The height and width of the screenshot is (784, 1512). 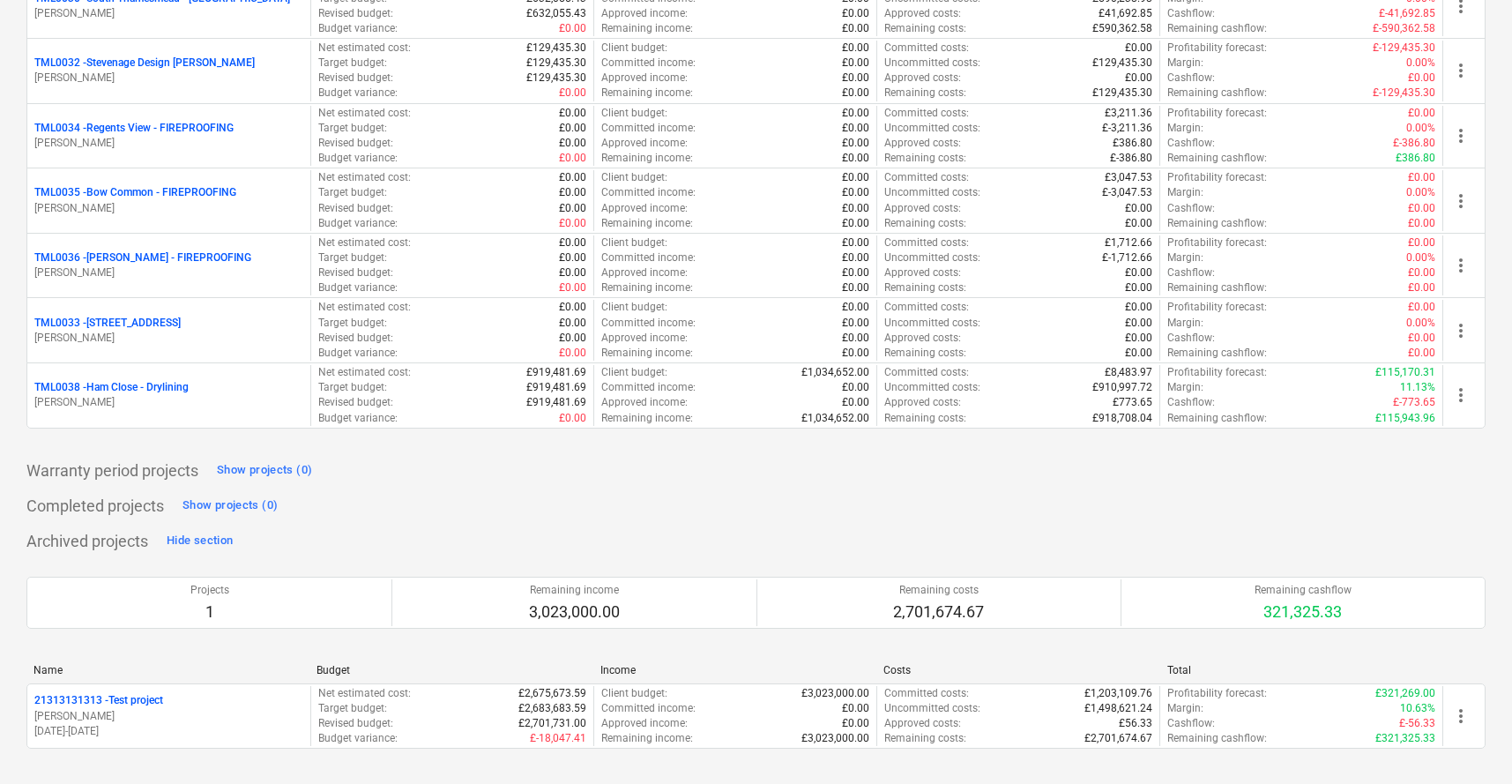 What do you see at coordinates (168, 670) in the screenshot?
I see `div: Name` at bounding box center [168, 670].